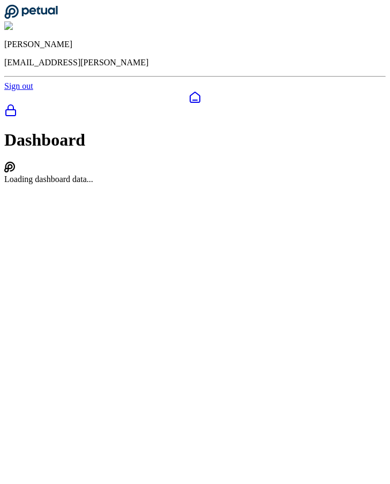 This screenshot has height=484, width=390. I want to click on div: Loading dashboard data..., so click(195, 179).